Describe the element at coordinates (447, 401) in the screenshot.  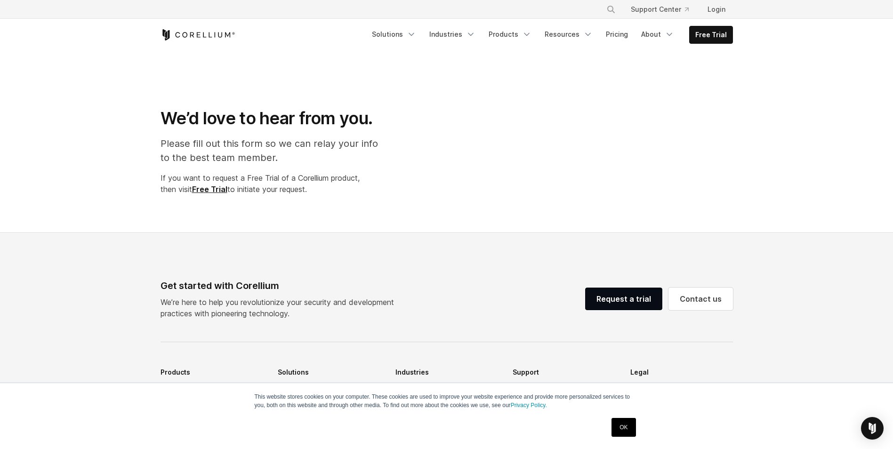
I see `p: This website stores cookies on your computer. These cookies are used to improve your website expe...` at that location.